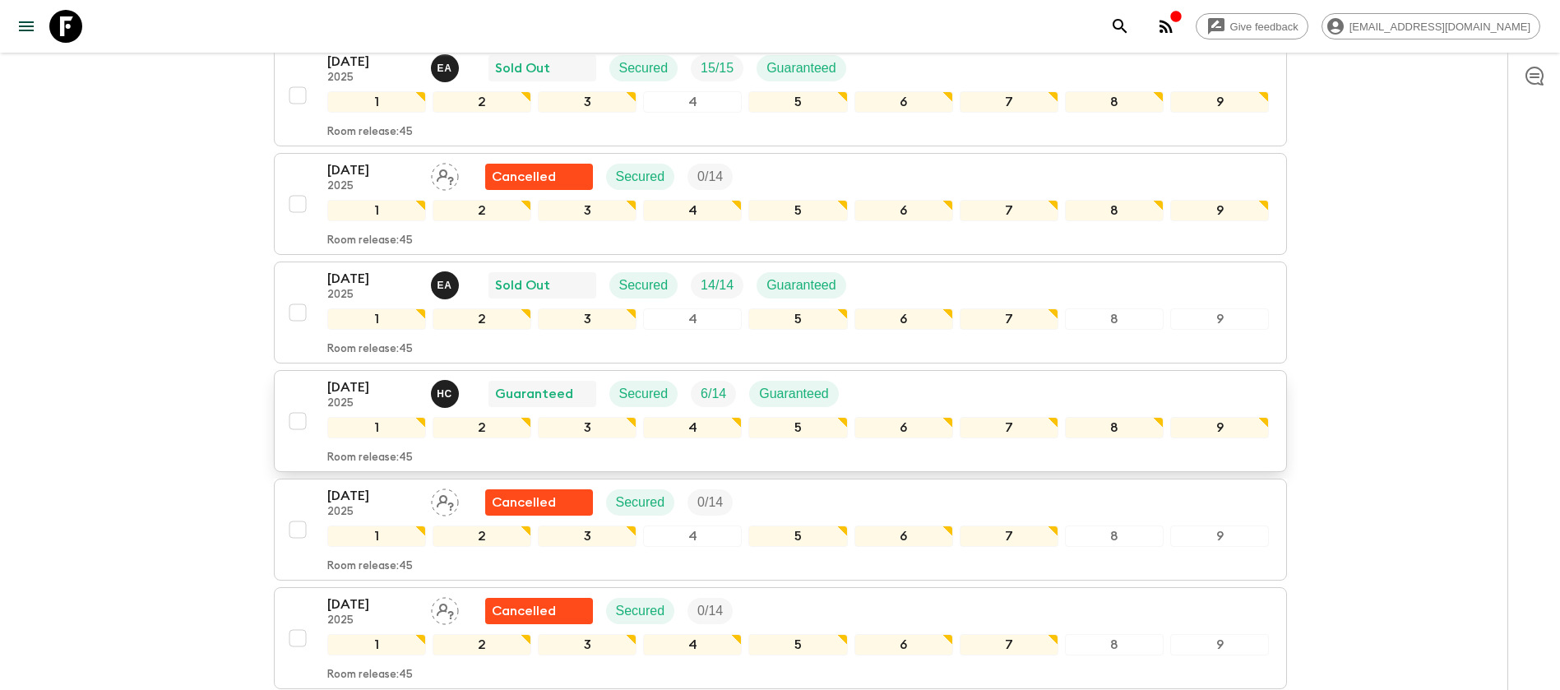 Image resolution: width=1560 pixels, height=690 pixels. What do you see at coordinates (1251, 26) in the screenshot?
I see `a: Give feedback` at bounding box center [1251, 26].